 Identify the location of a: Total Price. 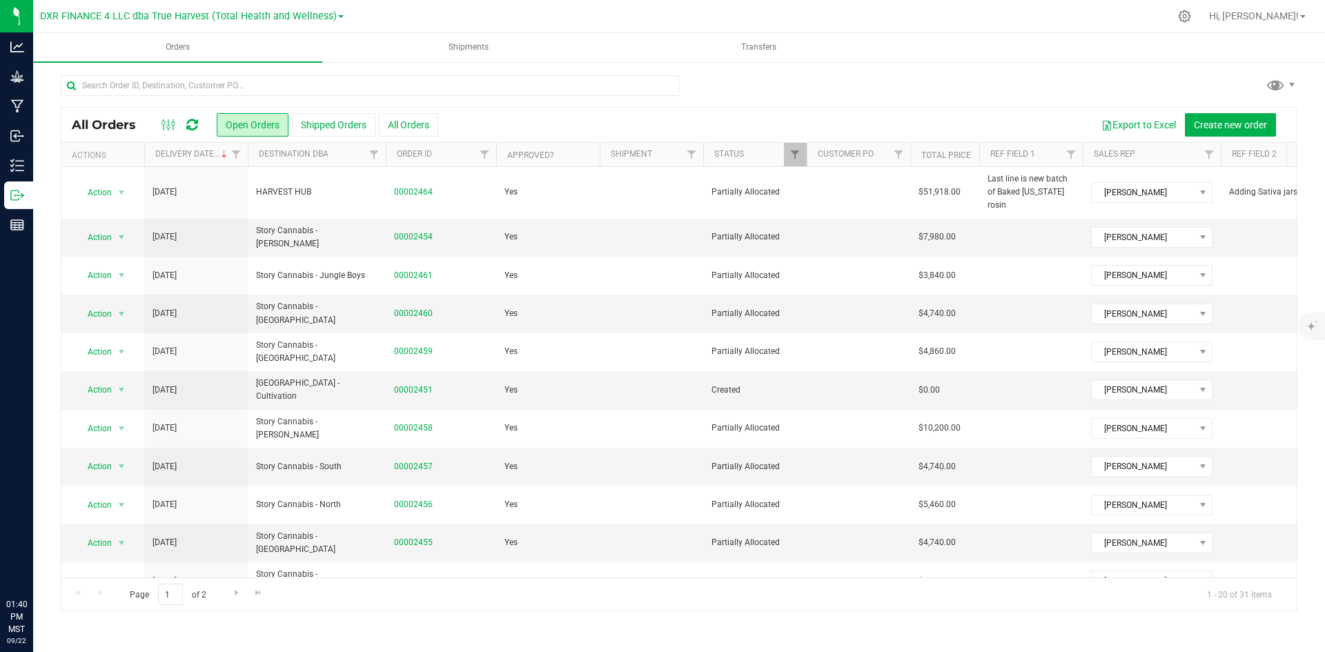
(946, 155).